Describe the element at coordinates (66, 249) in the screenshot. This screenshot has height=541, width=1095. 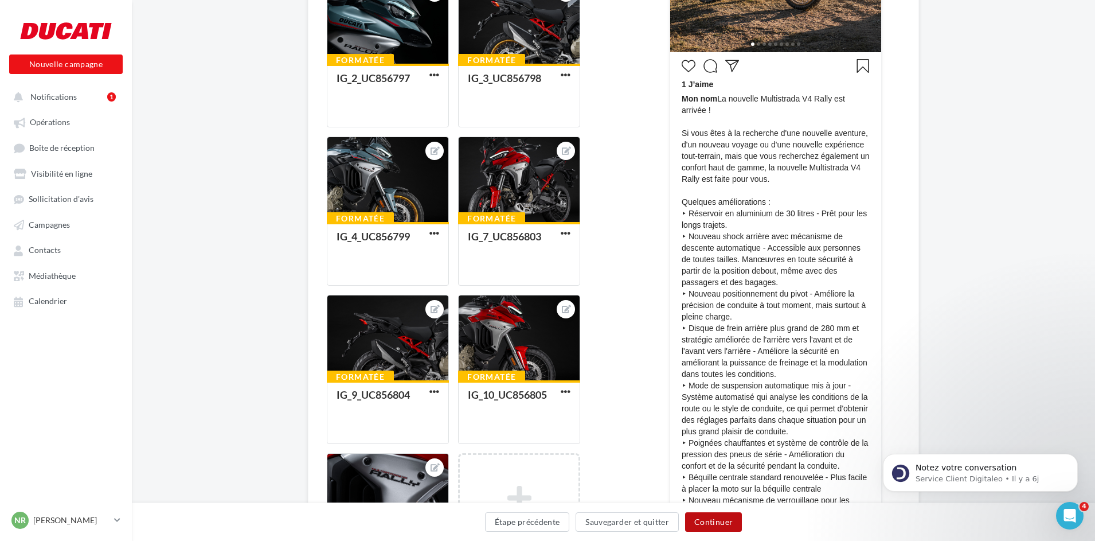
I see `a: Contacts` at that location.